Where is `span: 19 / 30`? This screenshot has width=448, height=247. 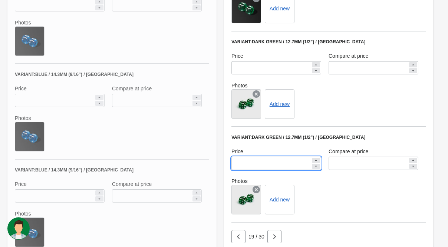
span: 19 / 30 is located at coordinates (256, 237).